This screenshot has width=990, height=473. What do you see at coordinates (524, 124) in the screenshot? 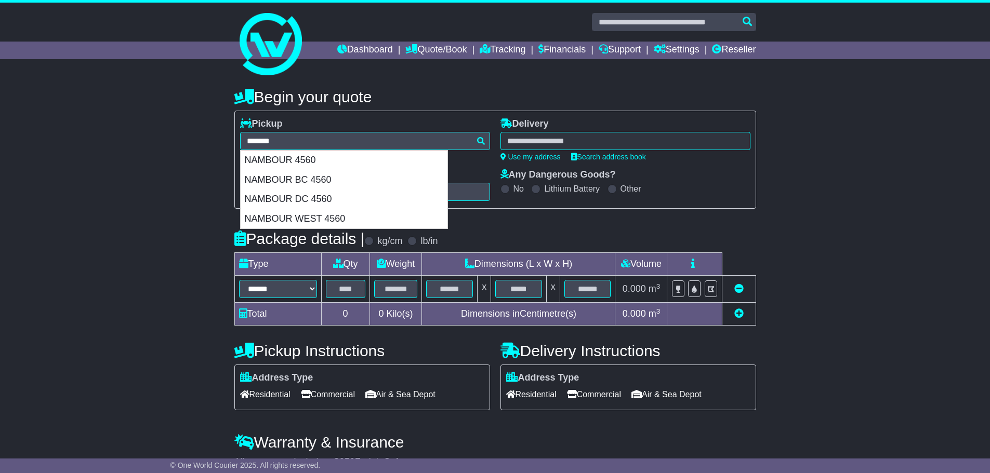
I see `label: Delivery` at bounding box center [524, 124].